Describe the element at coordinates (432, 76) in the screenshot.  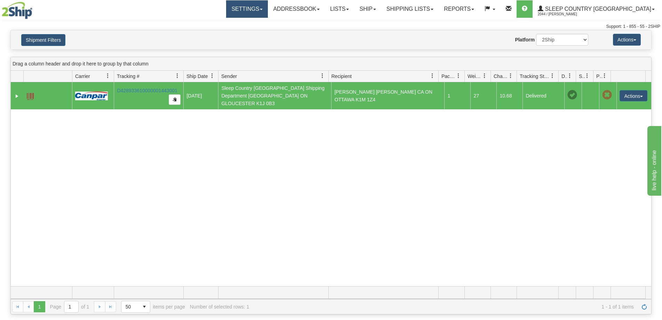
I see `a: Recipient filter column settings` at that location.